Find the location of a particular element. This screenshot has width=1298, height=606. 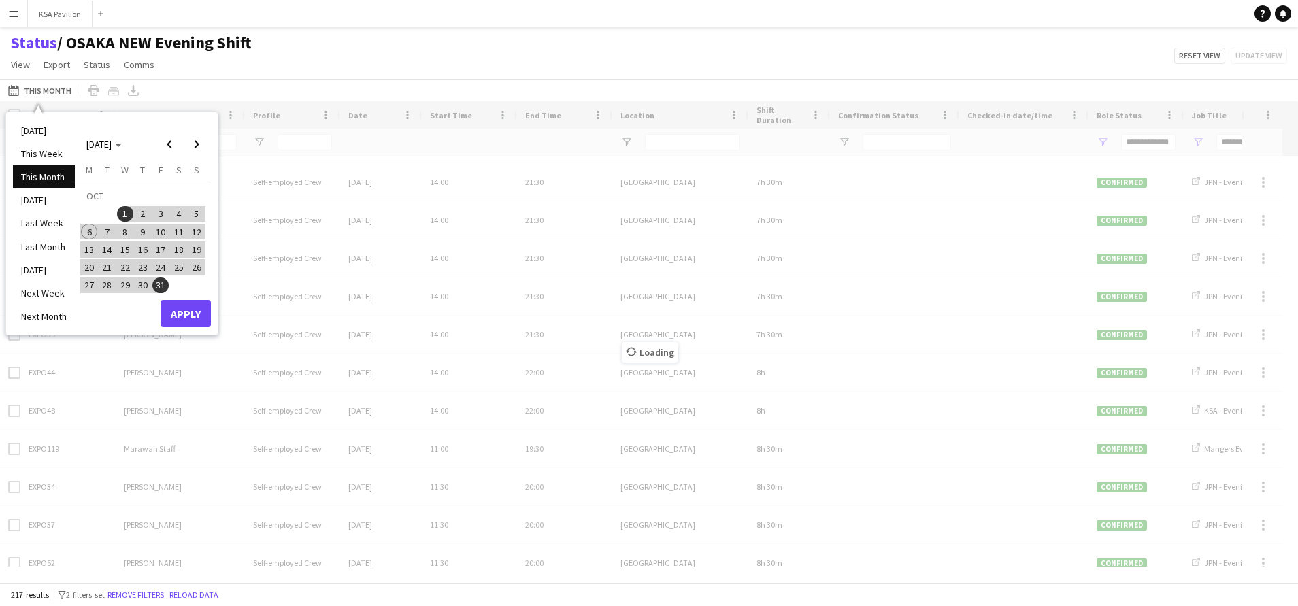

span: 20 is located at coordinates (89, 267).